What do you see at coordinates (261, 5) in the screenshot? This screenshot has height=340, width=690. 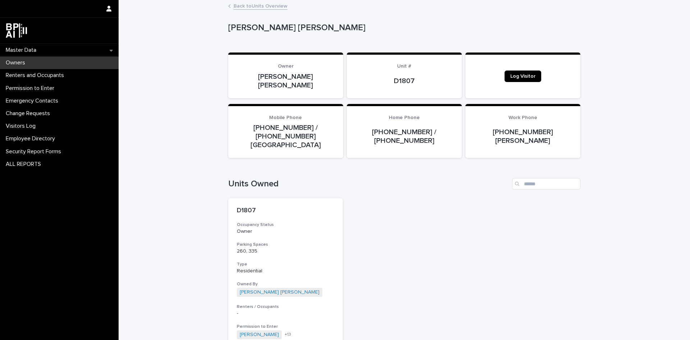 I see `a: Back toUnits Overview` at bounding box center [261, 5].